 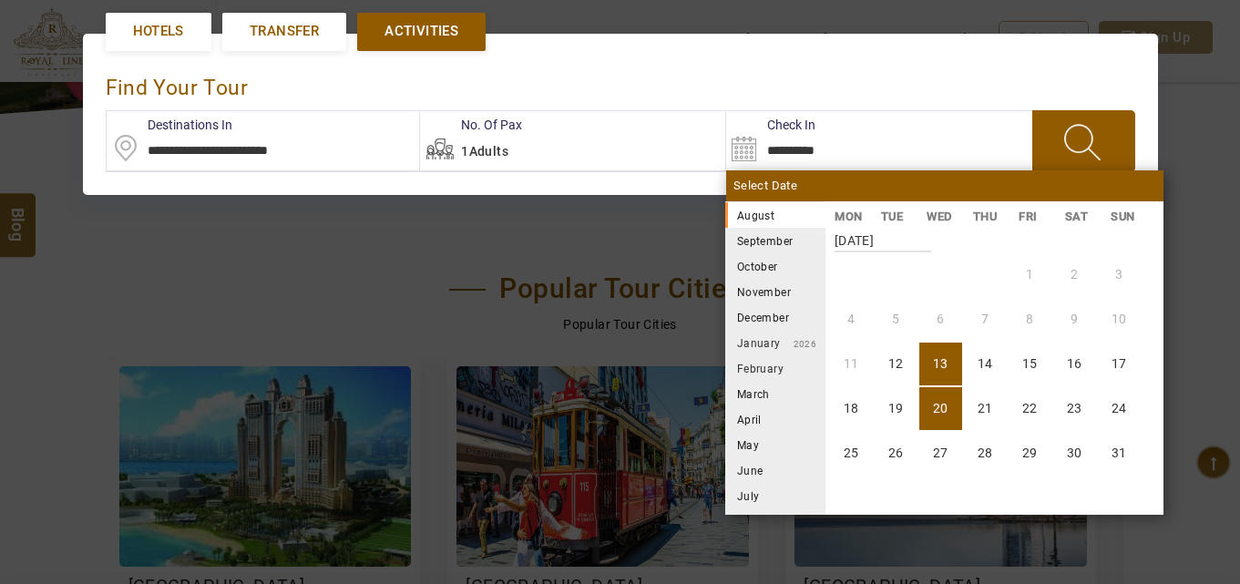 What do you see at coordinates (1119, 364) in the screenshot?
I see `li: Sunday, 17 August 2025` at bounding box center [1119, 364].